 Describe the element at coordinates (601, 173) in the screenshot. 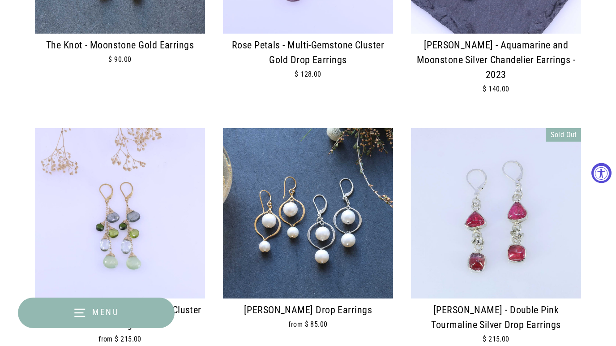

I see `button: Accessibility Widget, click to open` at that location.